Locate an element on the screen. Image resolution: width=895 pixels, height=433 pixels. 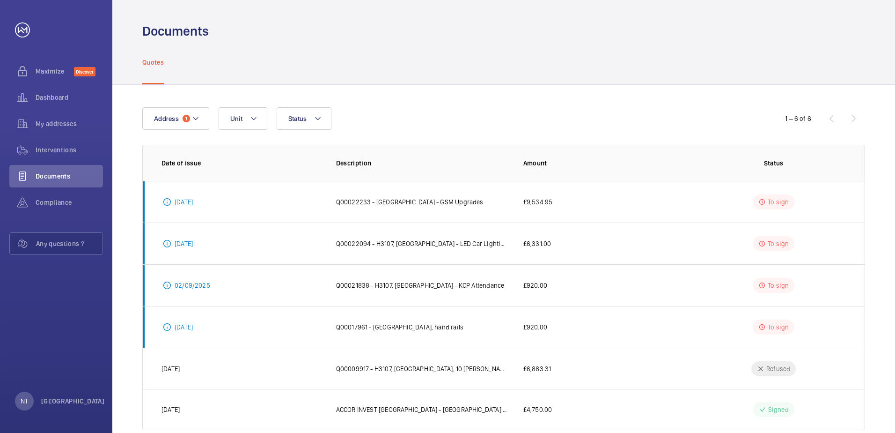
p: Date of issue is located at coordinates (241, 163).